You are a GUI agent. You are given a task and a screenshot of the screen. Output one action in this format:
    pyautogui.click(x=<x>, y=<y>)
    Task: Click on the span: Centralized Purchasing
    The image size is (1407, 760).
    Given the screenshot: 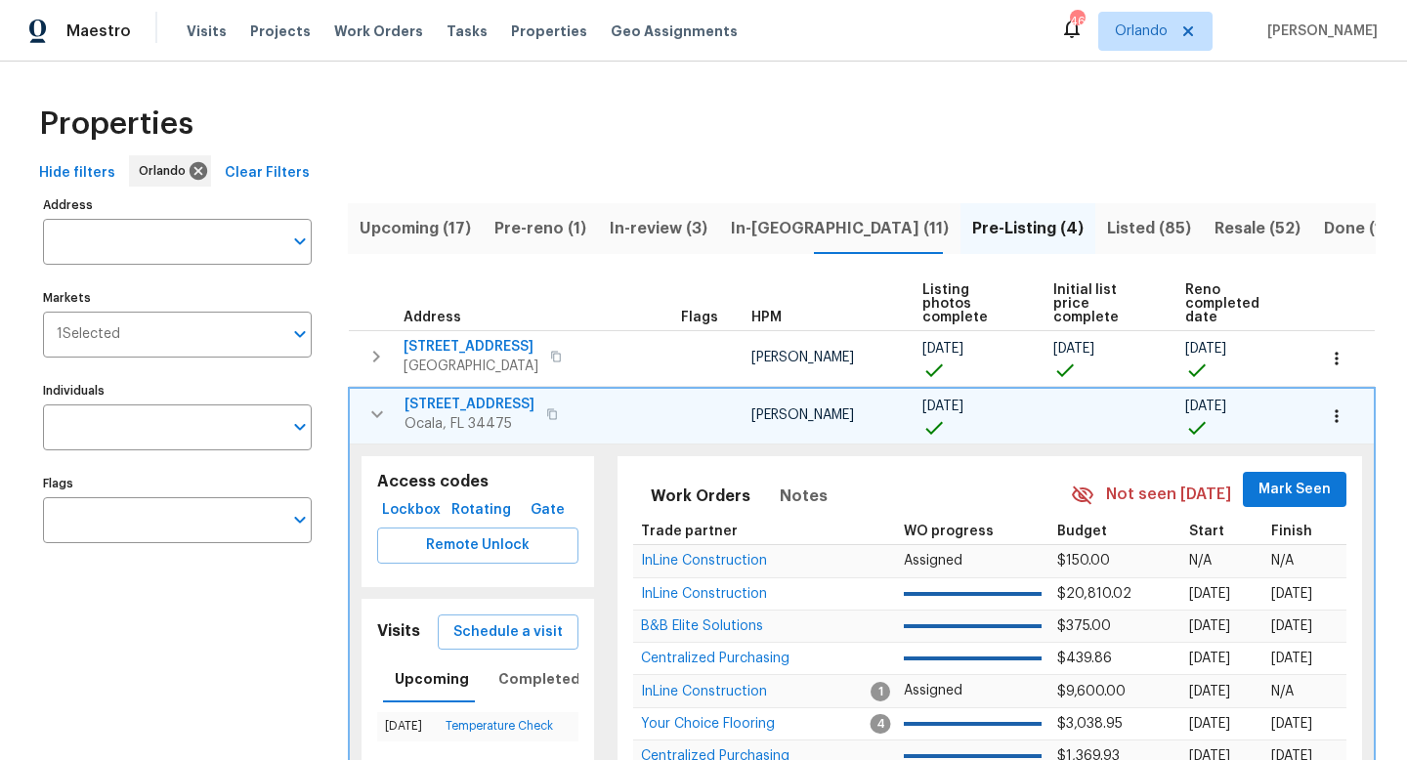 What is the action you would take?
    pyautogui.click(x=715, y=658)
    